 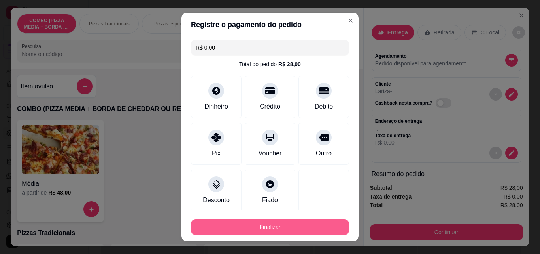 What do you see at coordinates (270, 227) in the screenshot?
I see `button: Finalizar` at bounding box center [270, 227].